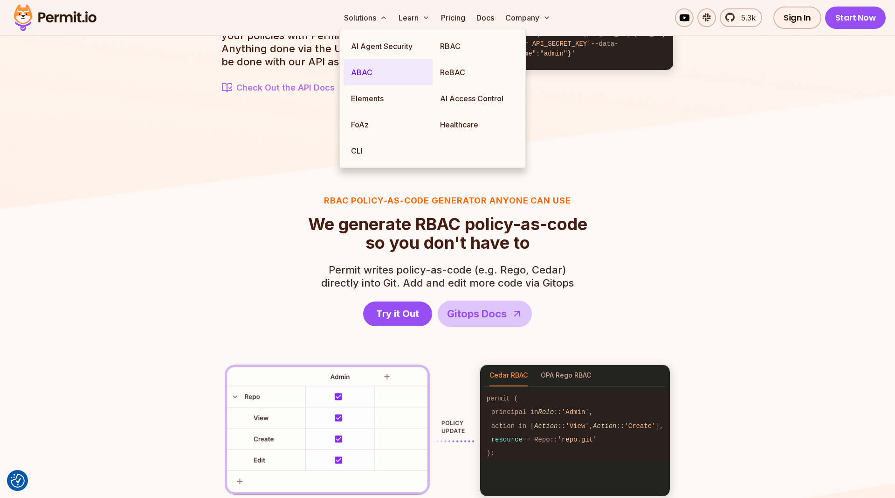 This screenshot has height=498, width=895. Describe the element at coordinates (553, 44) in the screenshot. I see `code: curl -H --data-raw` at that location.